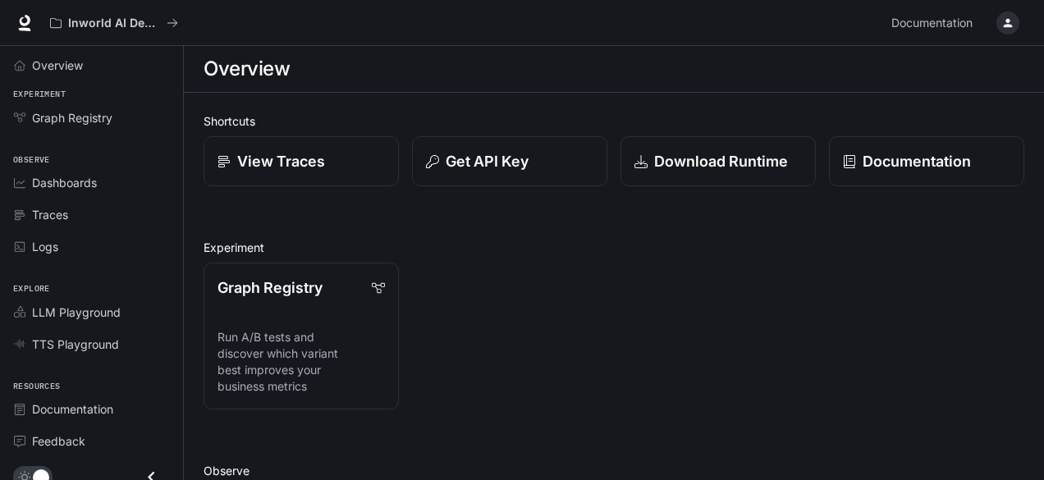 This screenshot has height=480, width=1044. Describe the element at coordinates (301, 161) in the screenshot. I see `a: View Traces` at that location.